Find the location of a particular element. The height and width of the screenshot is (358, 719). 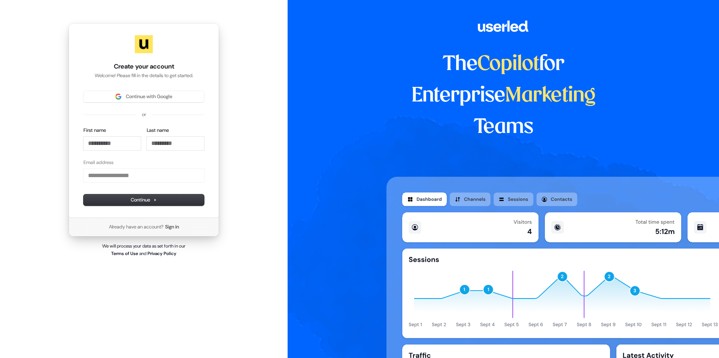

p: Welcome! Please fill in the details to get started. is located at coordinates (144, 76).